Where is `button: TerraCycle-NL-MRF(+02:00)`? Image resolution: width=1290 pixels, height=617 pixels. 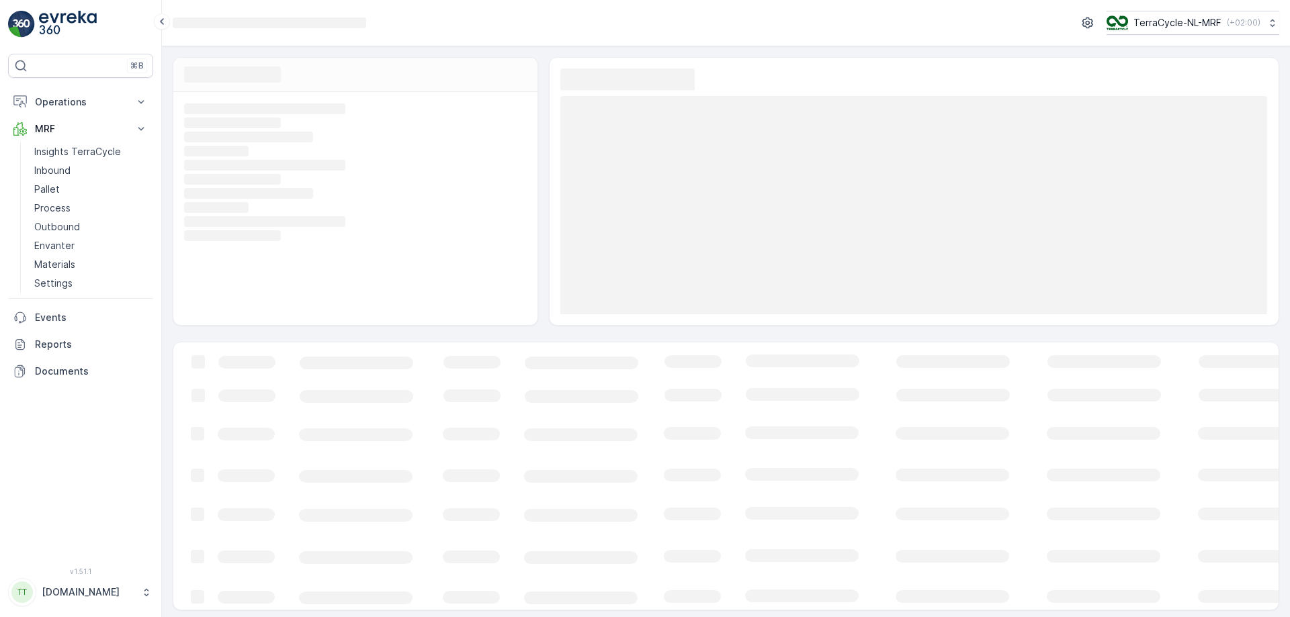
button: TerraCycle-NL-MRF(+02:00) is located at coordinates (1193, 23).